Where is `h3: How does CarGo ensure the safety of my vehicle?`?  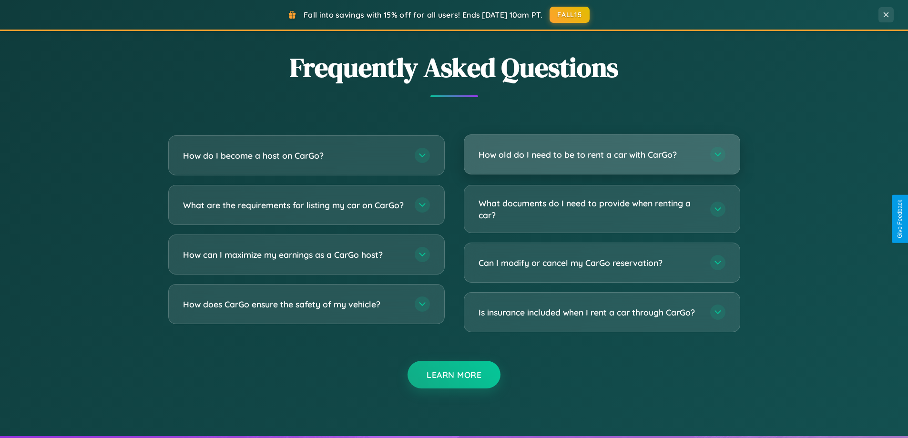 h3: How does CarGo ensure the safety of my vehicle? is located at coordinates (294, 304).